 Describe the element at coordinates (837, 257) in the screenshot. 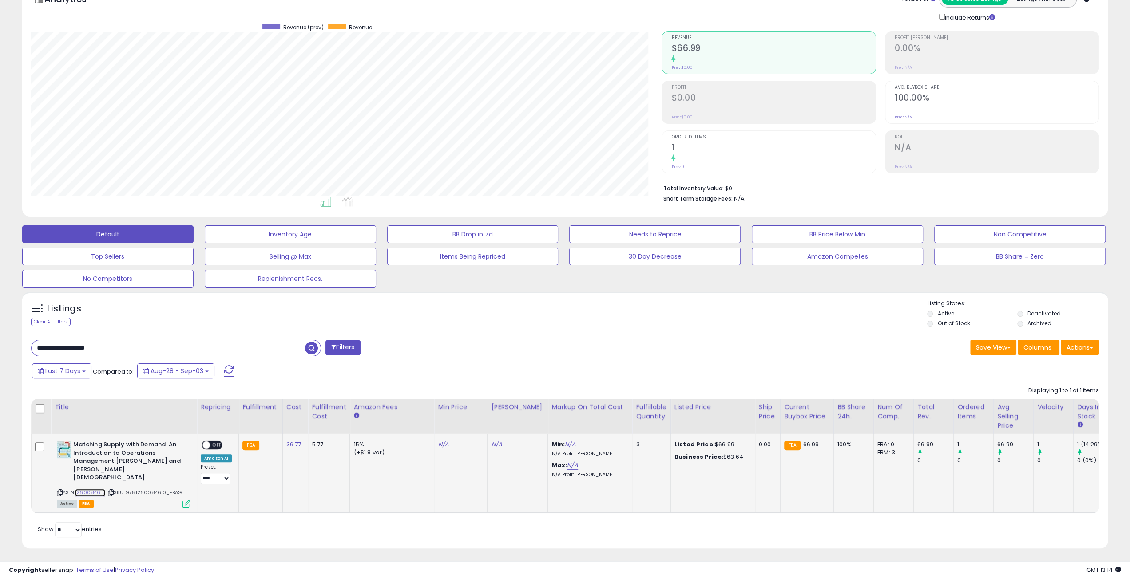

I see `button: Amazon Competes` at that location.